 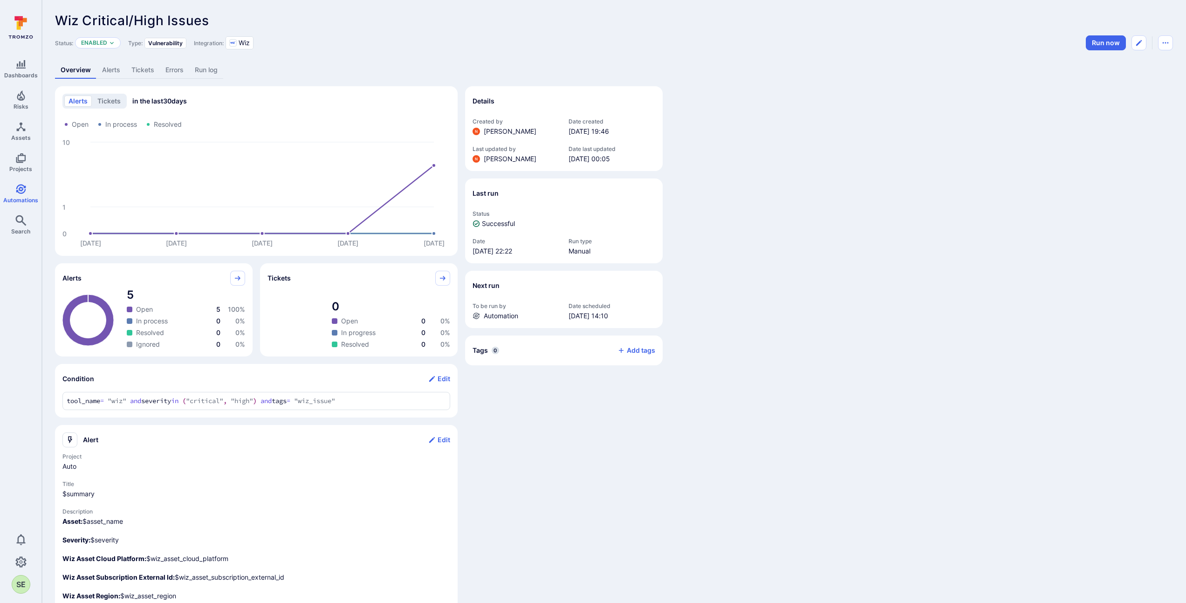 I want to click on span: Dashboards, so click(x=21, y=75).